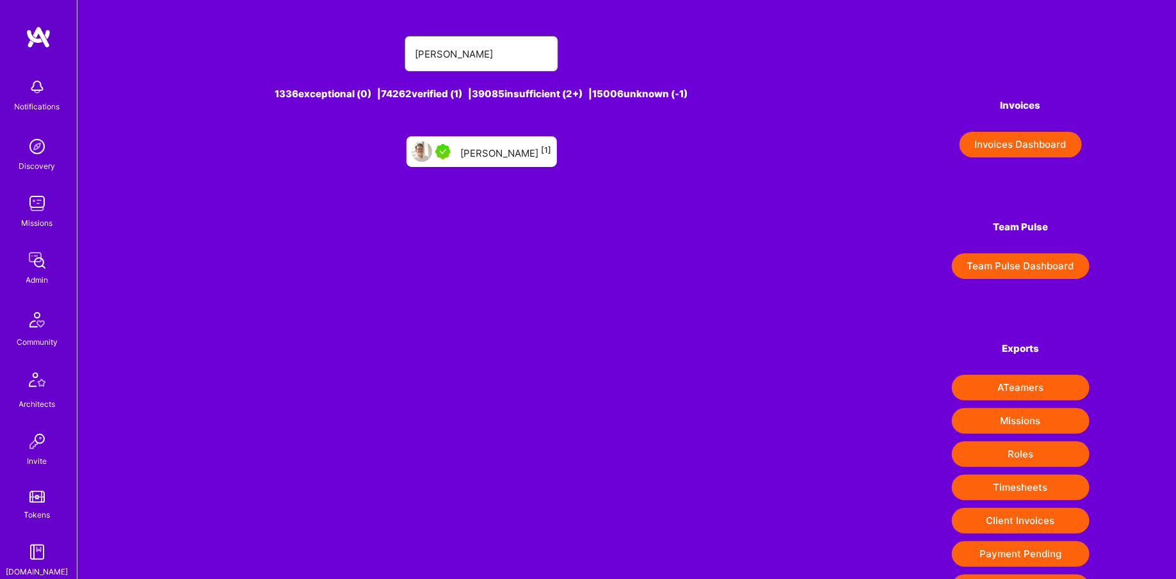  Describe the element at coordinates (37, 515) in the screenshot. I see `div: Tokens` at that location.